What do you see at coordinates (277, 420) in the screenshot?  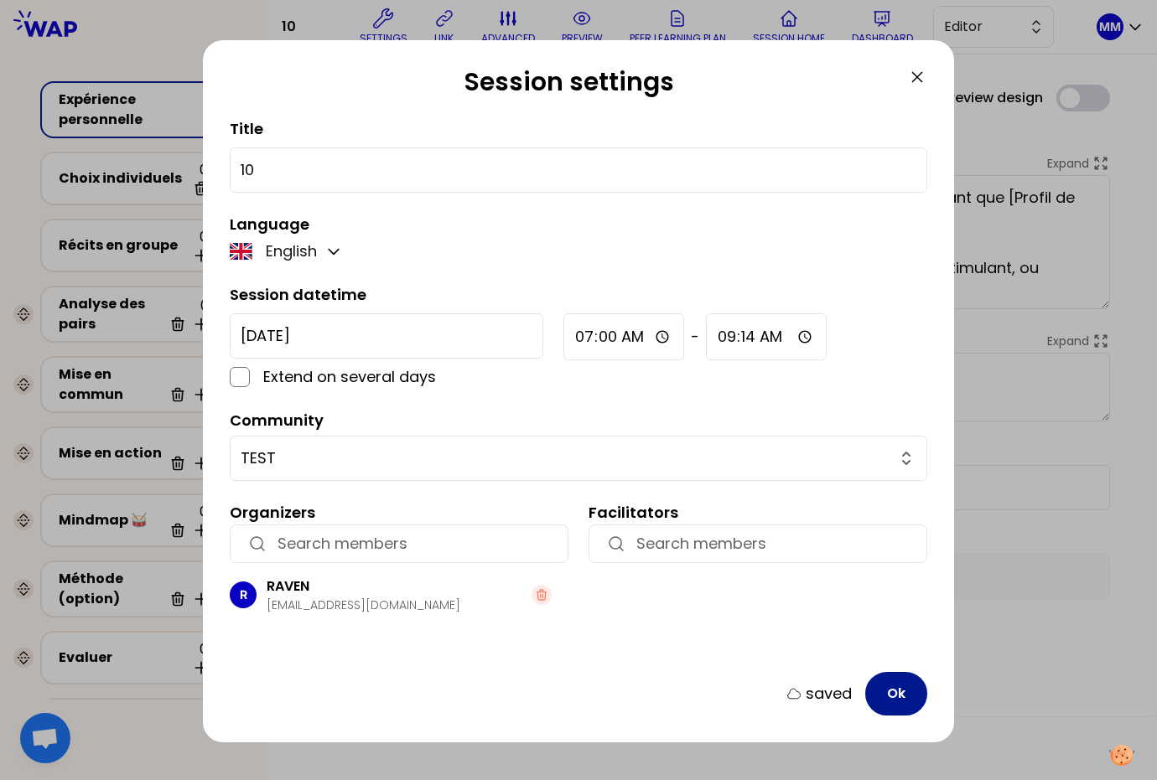 I see `label: Community` at bounding box center [277, 420].